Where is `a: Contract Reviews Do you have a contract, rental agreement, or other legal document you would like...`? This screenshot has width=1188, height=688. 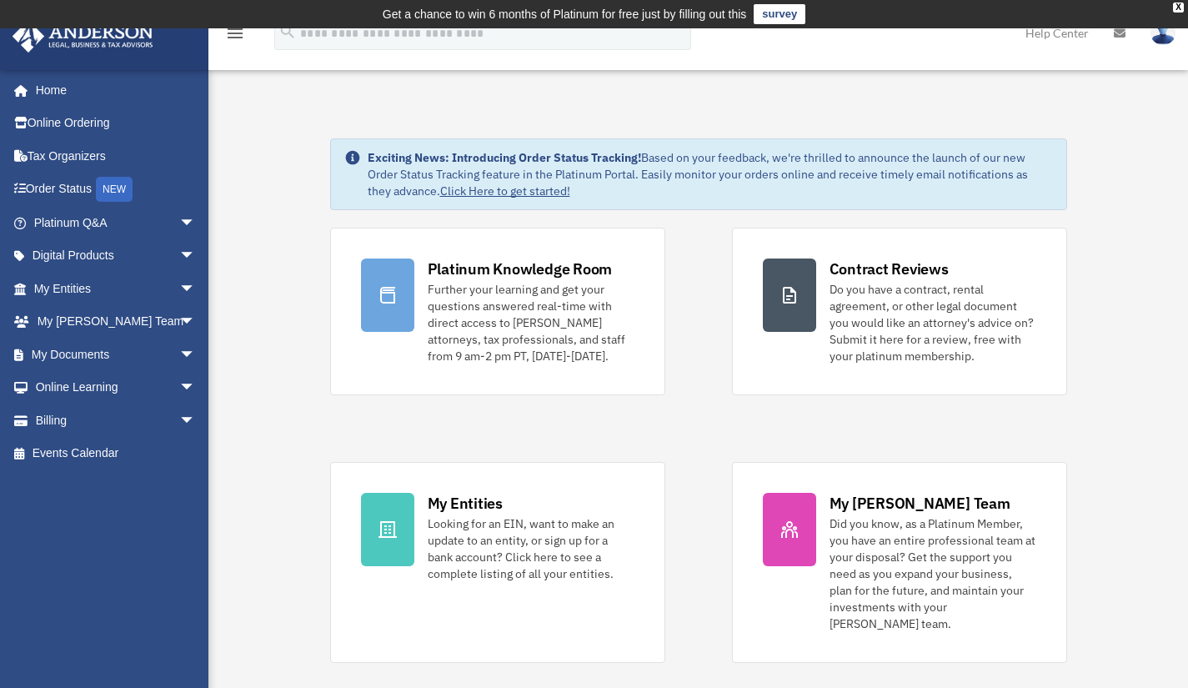
a: Contract Reviews Do you have a contract, rental agreement, or other legal document you would like... is located at coordinates (900, 311).